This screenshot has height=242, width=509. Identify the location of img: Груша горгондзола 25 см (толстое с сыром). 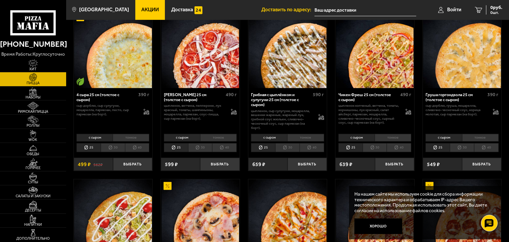
(462, 49).